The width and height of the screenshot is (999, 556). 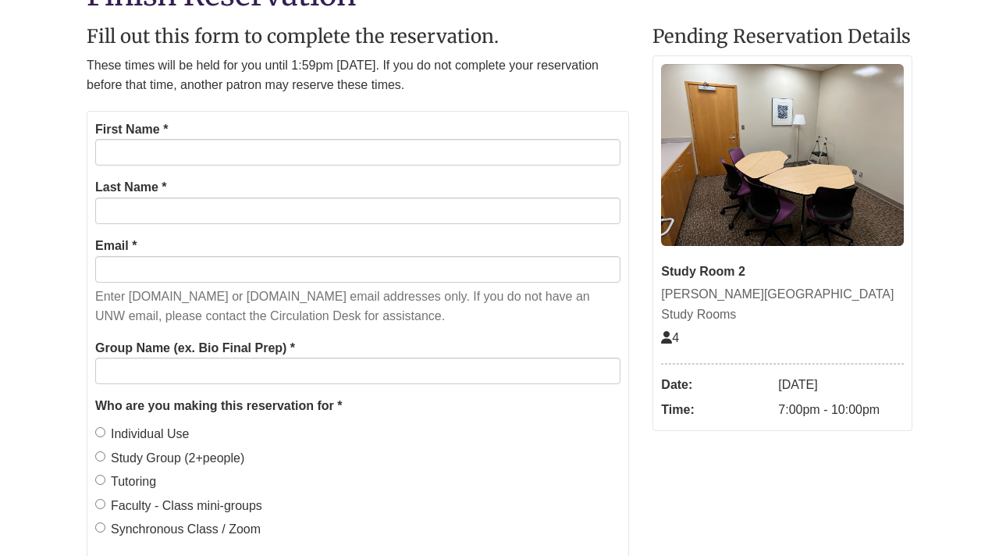 I want to click on label: Synchronous Class / Zoom, so click(x=178, y=529).